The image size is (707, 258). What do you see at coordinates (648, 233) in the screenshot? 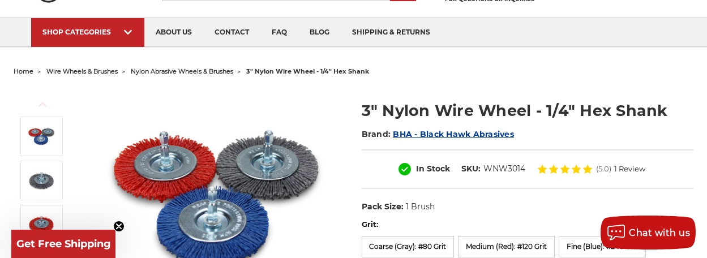
I see `button: Chat with us` at bounding box center [648, 233].